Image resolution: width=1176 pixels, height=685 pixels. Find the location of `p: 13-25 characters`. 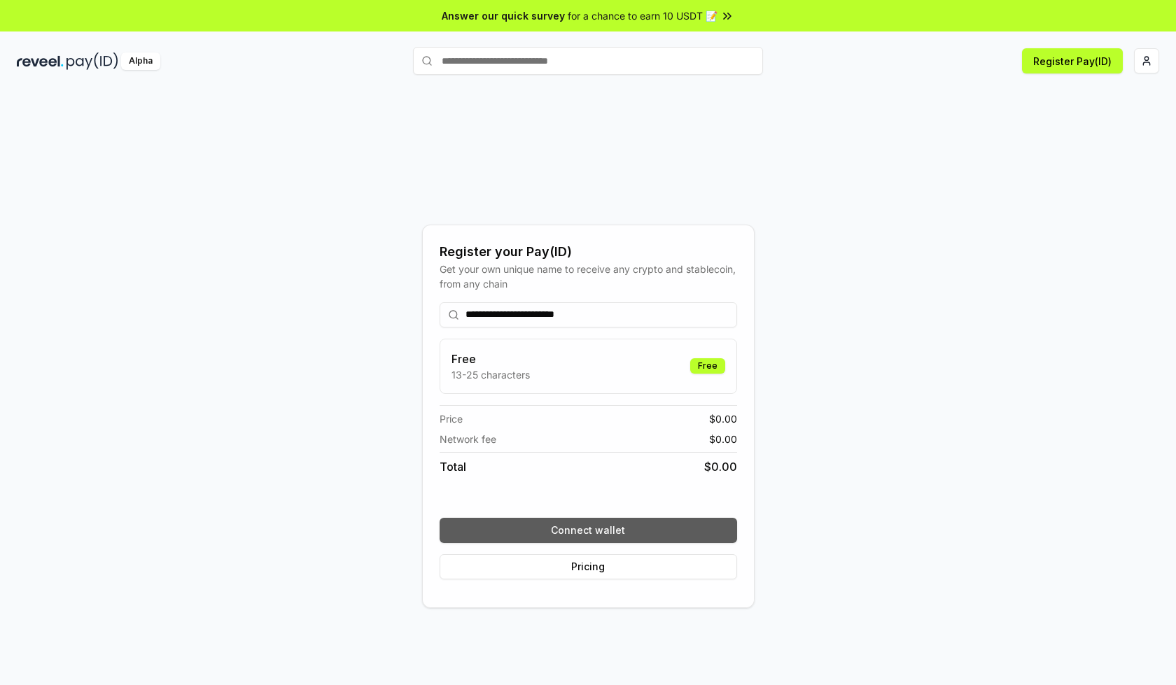

p: 13-25 characters is located at coordinates (491, 374).